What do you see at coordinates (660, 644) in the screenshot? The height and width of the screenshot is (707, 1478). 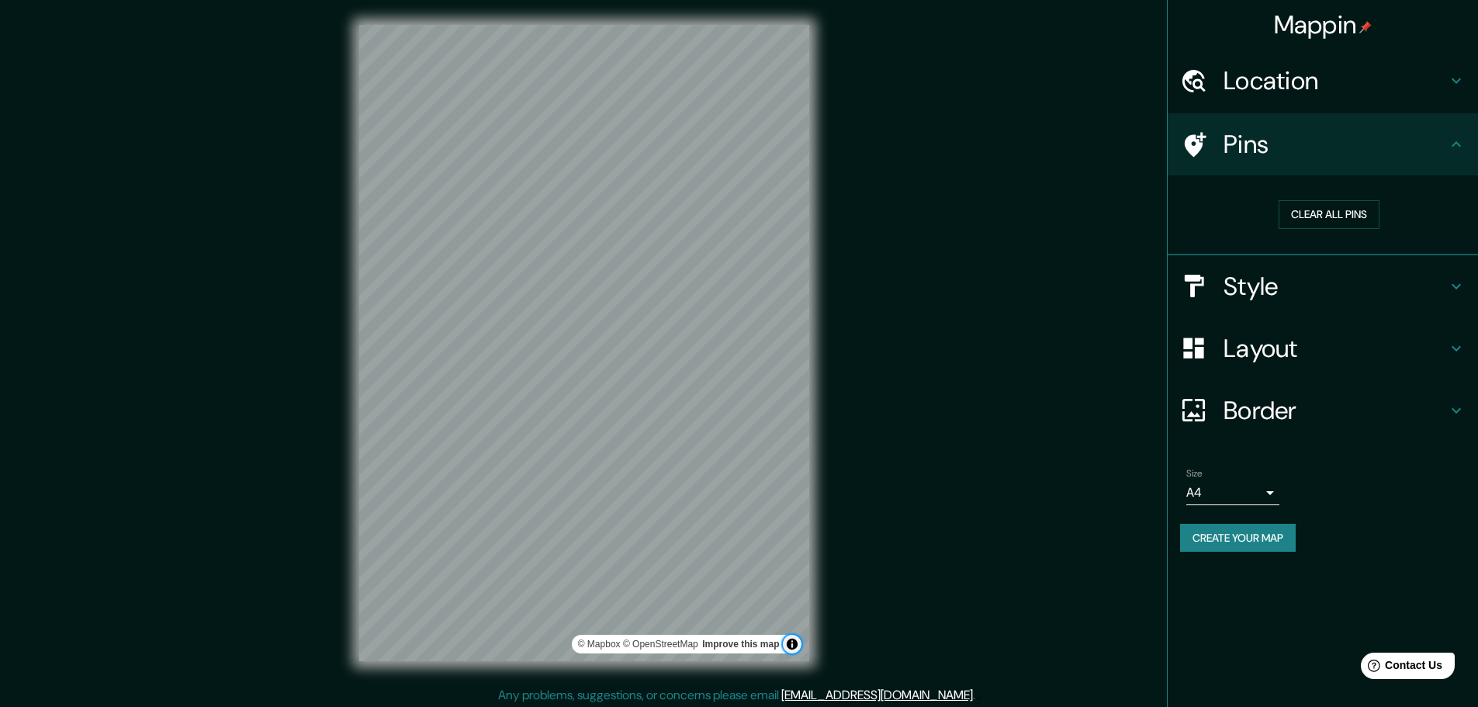 I see `a: OpenStreetMap` at bounding box center [660, 644].